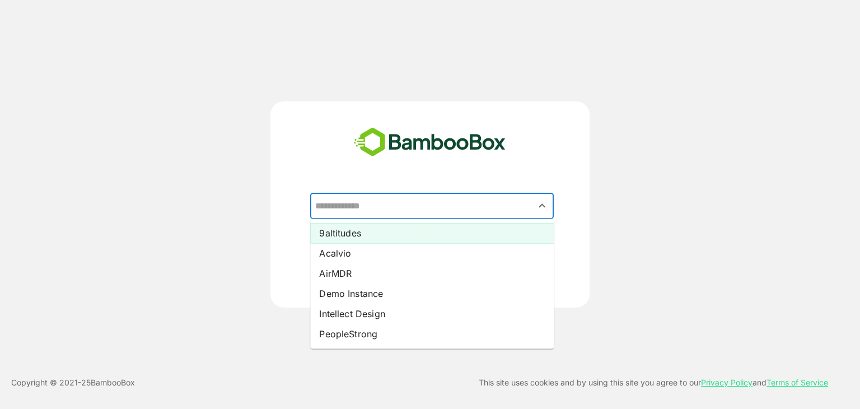  Describe the element at coordinates (432, 334) in the screenshot. I see `li: PeopleStrong` at that location.